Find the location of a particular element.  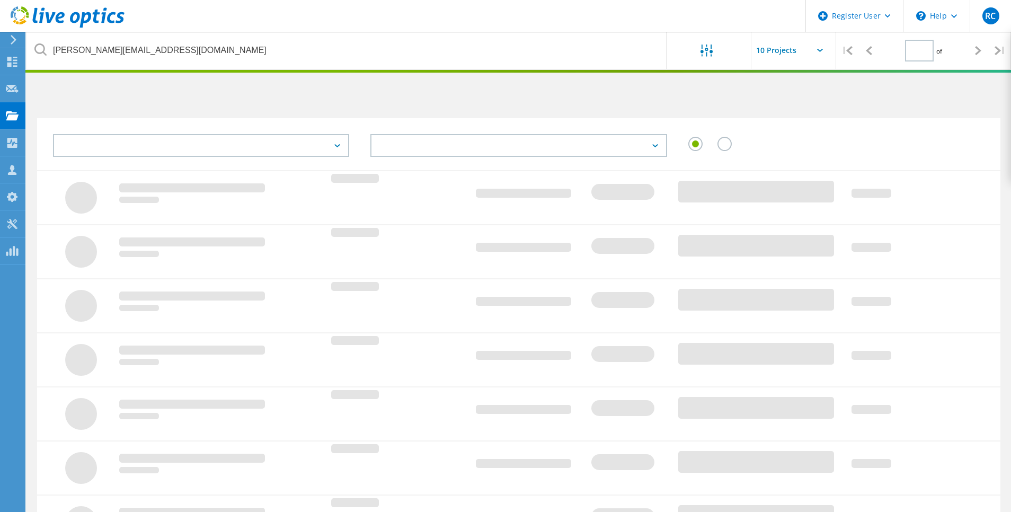

input: undefined is located at coordinates (346, 50).